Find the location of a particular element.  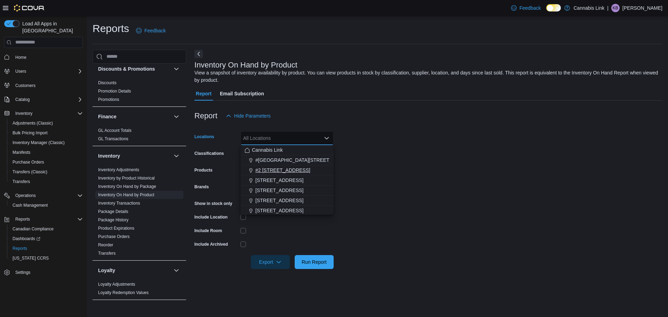

a: Inventory Transactions is located at coordinates (119, 203).